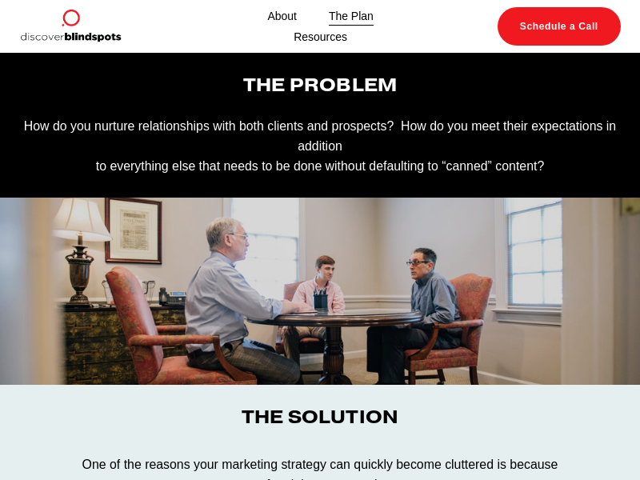 This screenshot has height=480, width=640. Describe the element at coordinates (70, 26) in the screenshot. I see `img: Discover Blind Spots` at that location.